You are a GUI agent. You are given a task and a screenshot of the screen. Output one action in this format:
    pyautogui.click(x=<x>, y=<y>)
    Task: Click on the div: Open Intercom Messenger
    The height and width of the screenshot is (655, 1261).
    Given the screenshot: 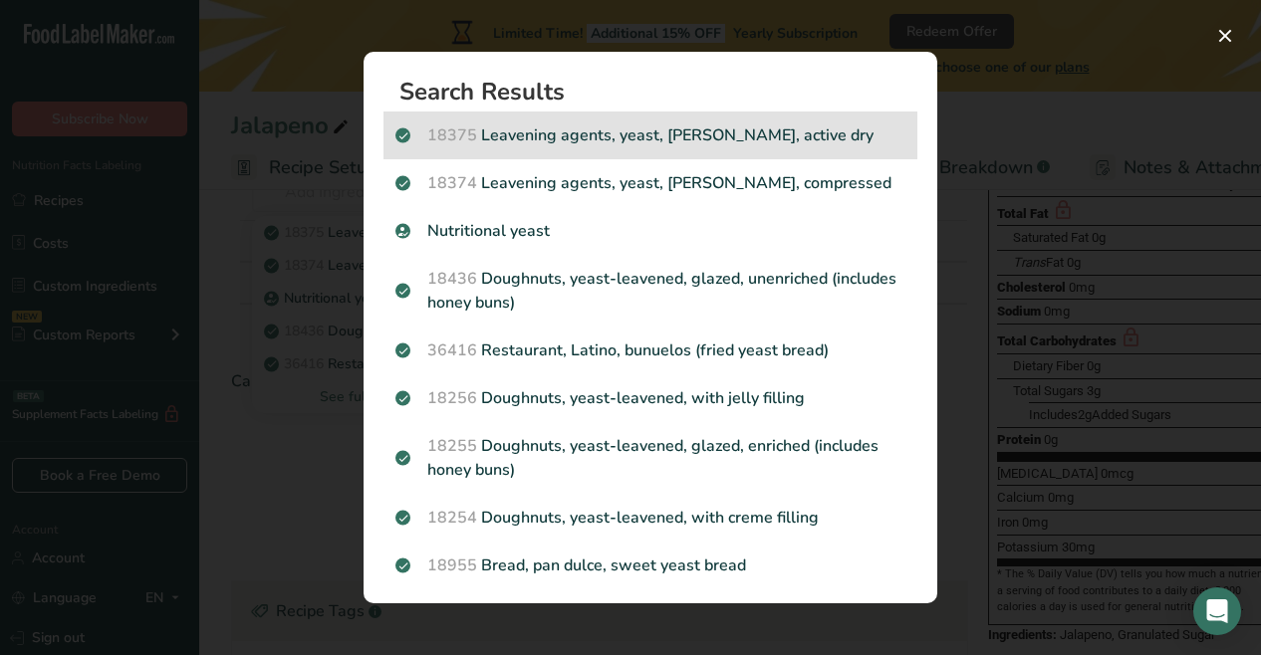 What is the action you would take?
    pyautogui.click(x=1217, y=611)
    